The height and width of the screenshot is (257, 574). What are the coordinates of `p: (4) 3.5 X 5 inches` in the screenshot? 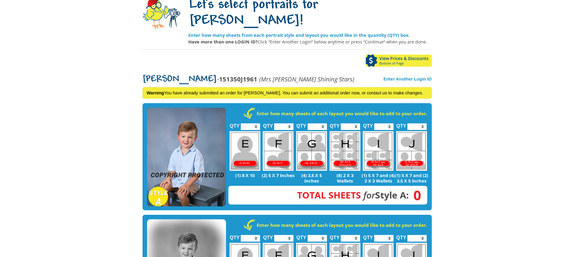 It's located at (312, 178).